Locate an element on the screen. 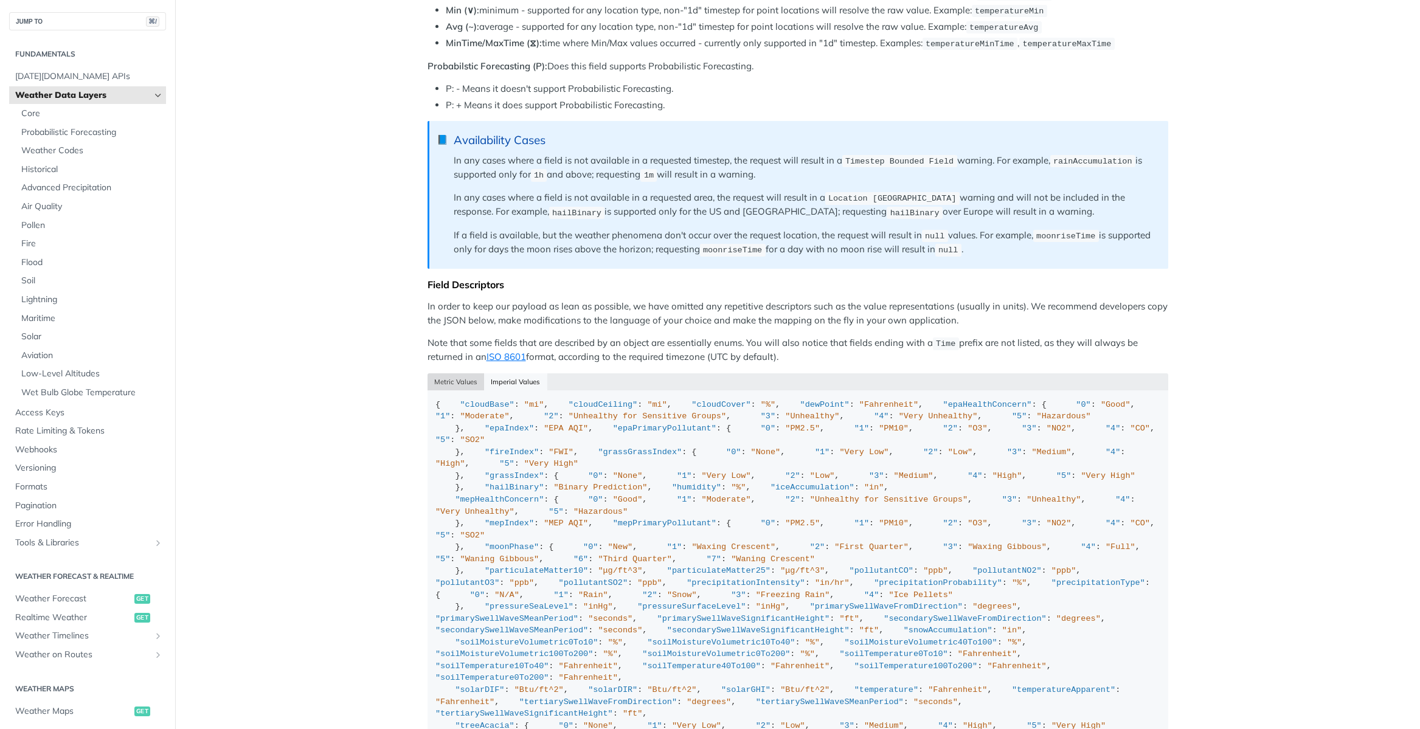  span: "soilTemperature0To200" is located at coordinates (492, 677).